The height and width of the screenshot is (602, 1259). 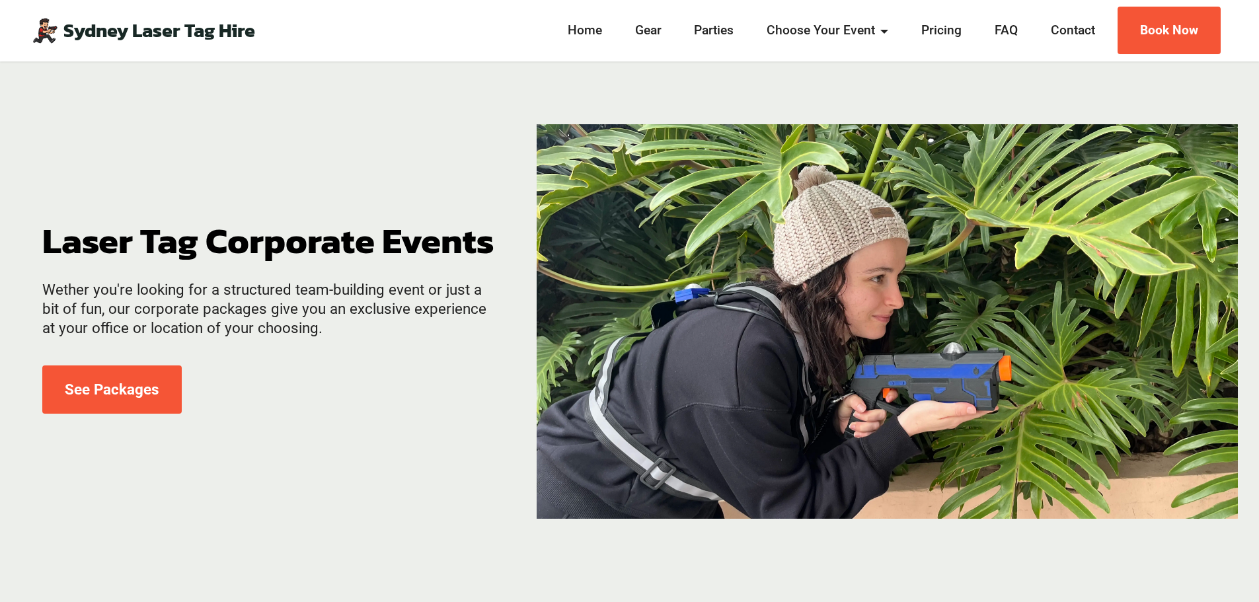 What do you see at coordinates (648, 30) in the screenshot?
I see `a: Gear` at bounding box center [648, 30].